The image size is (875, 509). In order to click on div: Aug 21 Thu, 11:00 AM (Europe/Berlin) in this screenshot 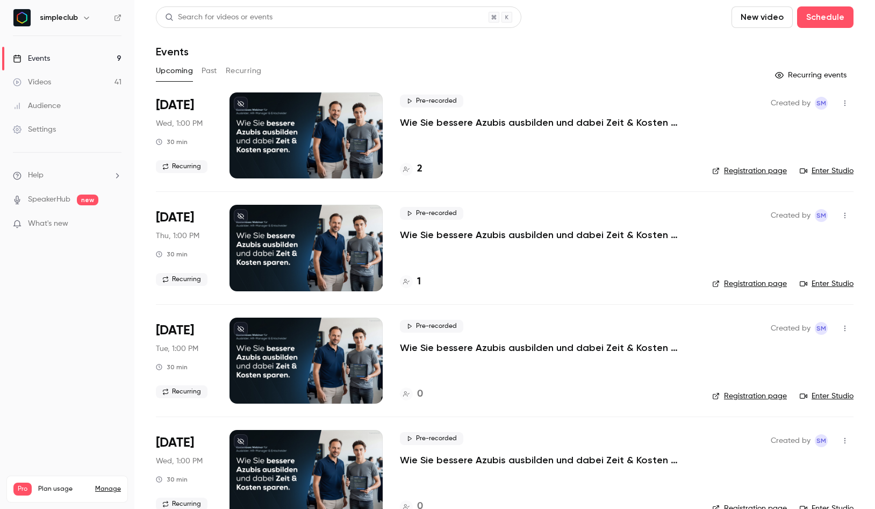, I will do `click(184, 248)`.